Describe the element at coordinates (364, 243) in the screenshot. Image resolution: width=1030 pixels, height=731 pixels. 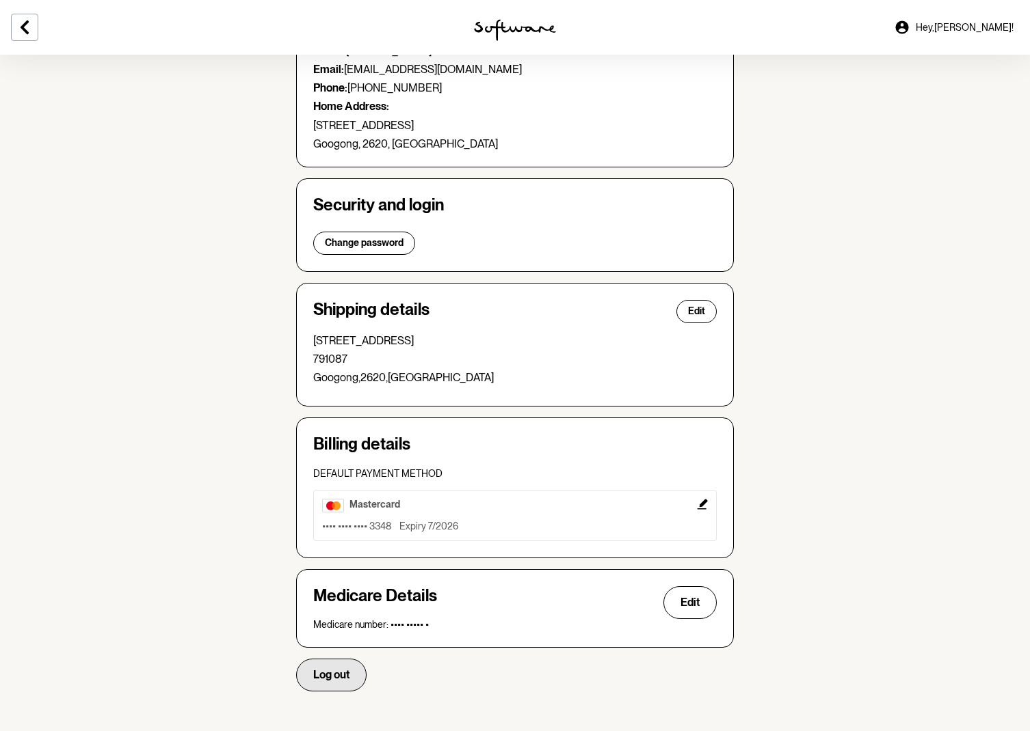
I see `button: Change password` at that location.